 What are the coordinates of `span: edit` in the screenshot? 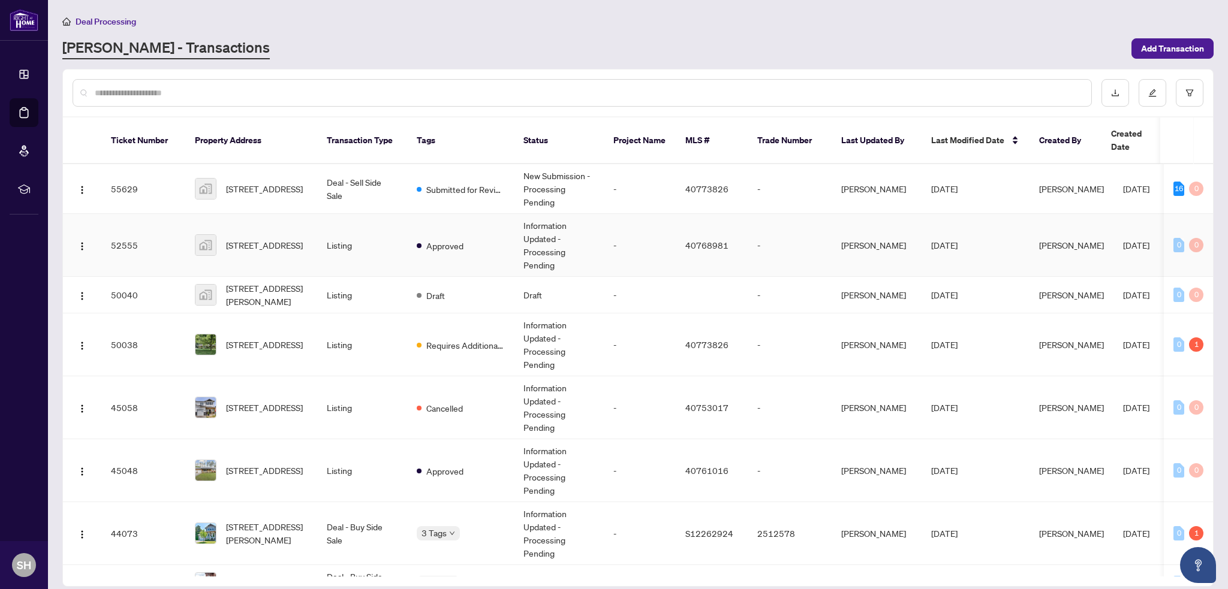 It's located at (1153, 93).